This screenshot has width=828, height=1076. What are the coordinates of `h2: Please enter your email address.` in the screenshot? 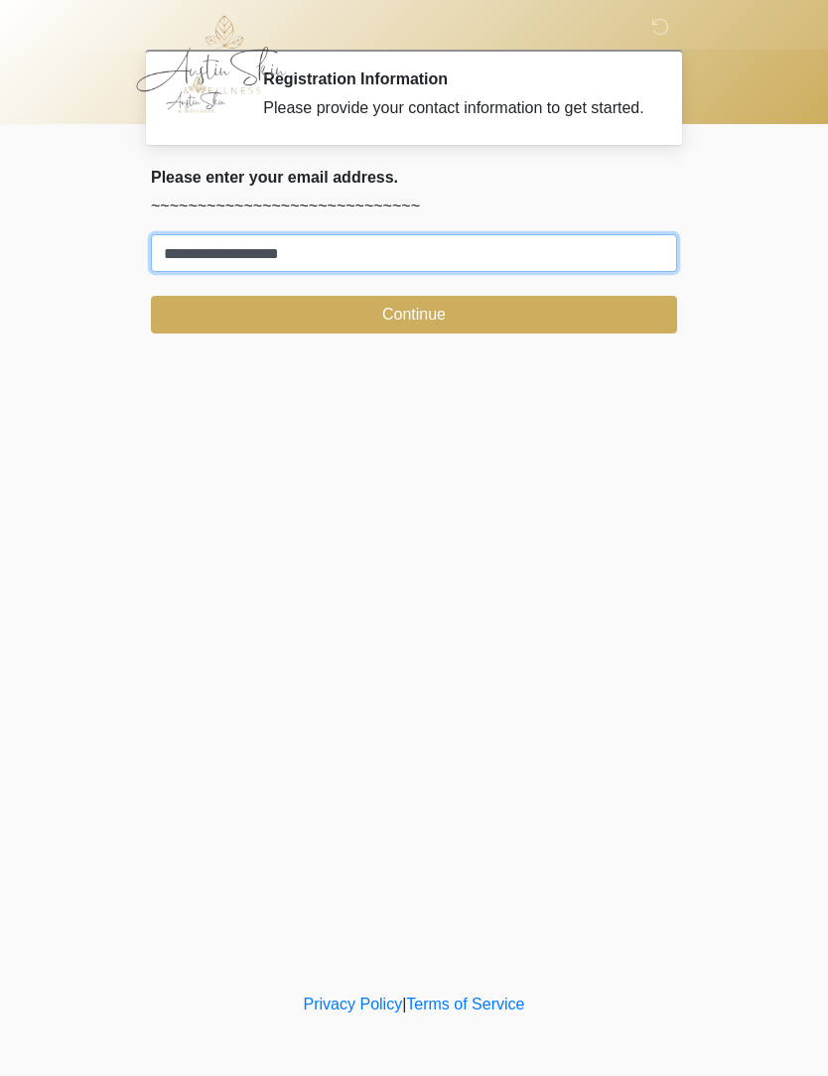 It's located at (414, 177).